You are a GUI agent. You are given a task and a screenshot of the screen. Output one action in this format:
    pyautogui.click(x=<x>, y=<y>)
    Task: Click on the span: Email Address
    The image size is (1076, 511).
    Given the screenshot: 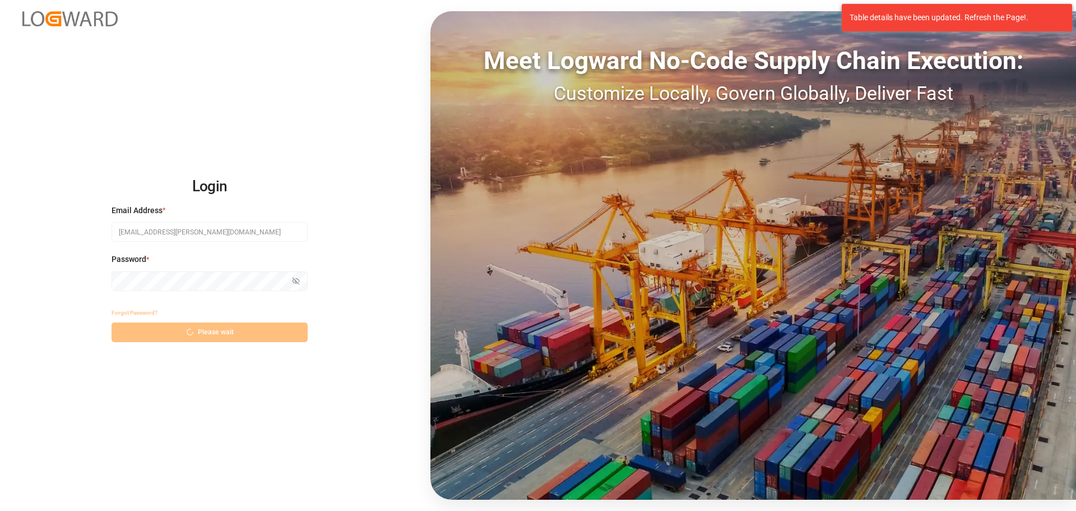 What is the action you would take?
    pyautogui.click(x=137, y=210)
    